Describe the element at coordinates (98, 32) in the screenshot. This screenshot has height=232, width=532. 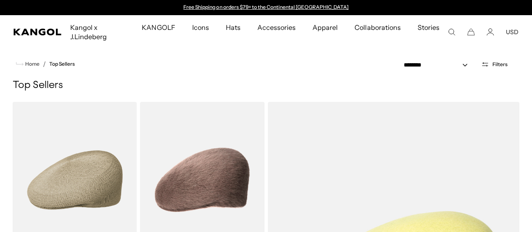
I see `a: Kangol x J.Lindeberg` at that location.